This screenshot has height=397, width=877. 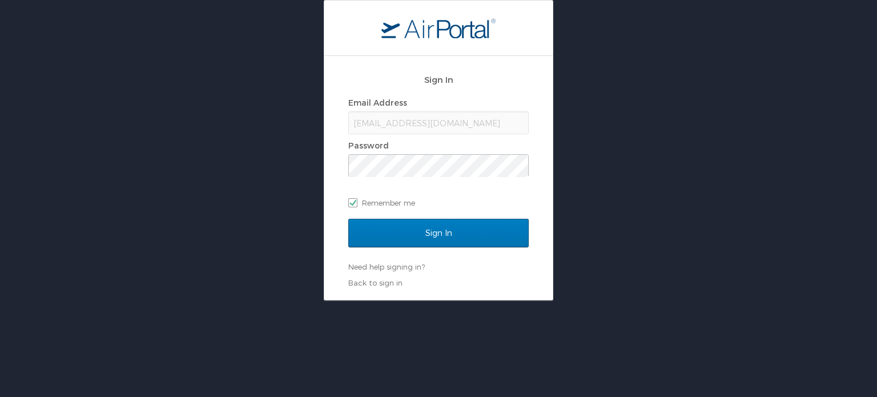 What do you see at coordinates (377, 102) in the screenshot?
I see `label: Email Address` at bounding box center [377, 102].